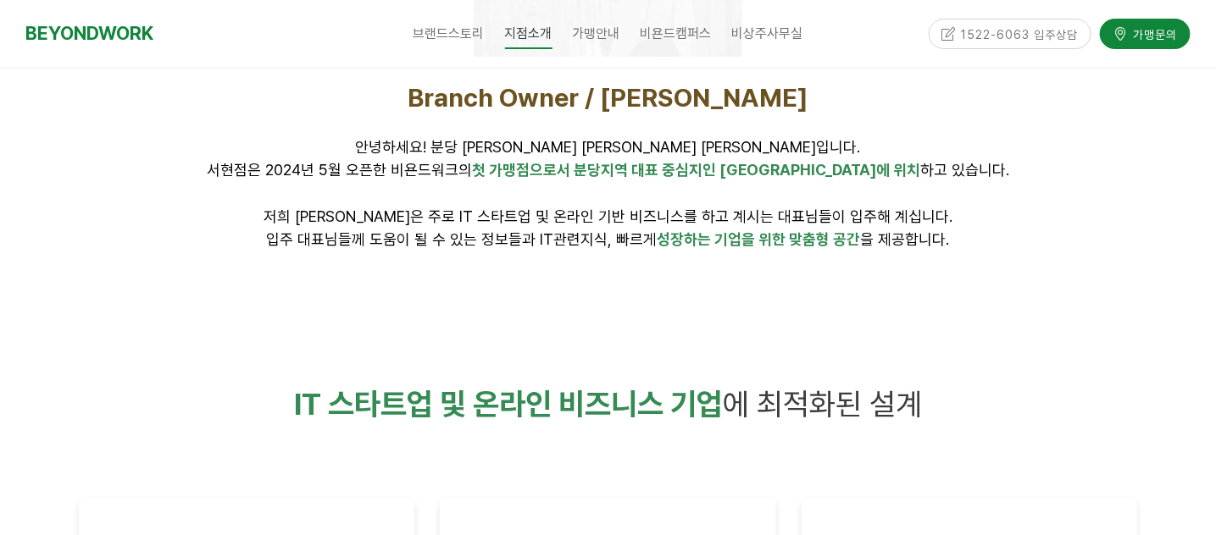 The image size is (1216, 535). Describe the element at coordinates (529, 34) in the screenshot. I see `a: 지점소개` at that location.